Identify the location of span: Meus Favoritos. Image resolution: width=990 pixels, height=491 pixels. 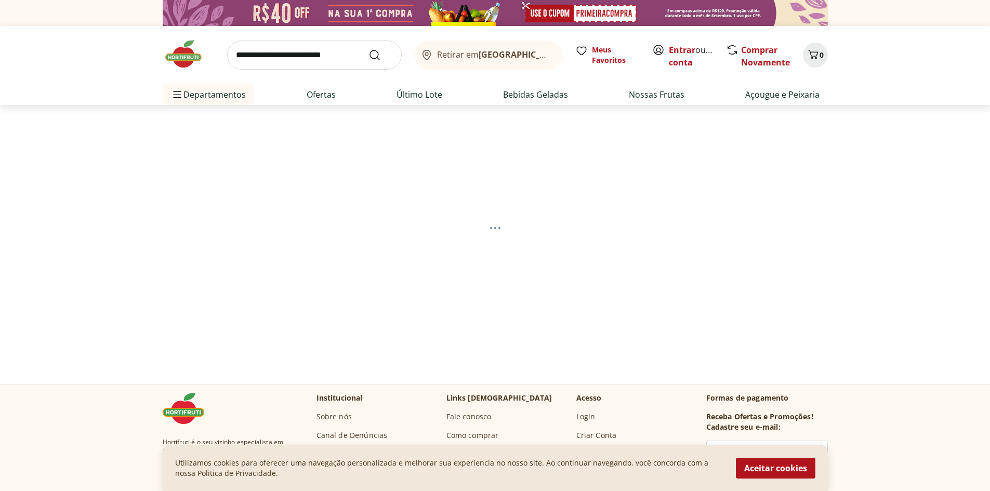
(616, 55).